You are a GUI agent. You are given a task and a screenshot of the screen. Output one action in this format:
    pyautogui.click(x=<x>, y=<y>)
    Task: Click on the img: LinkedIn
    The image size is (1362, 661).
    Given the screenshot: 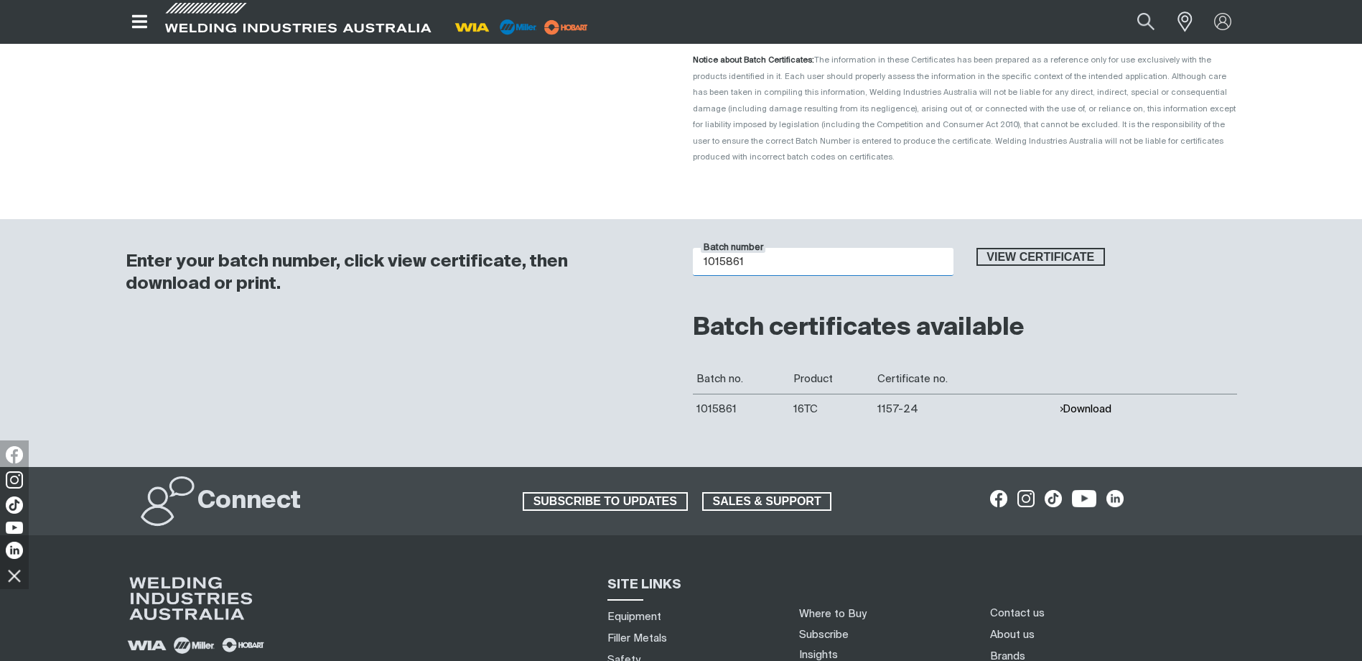 What is the action you would take?
    pyautogui.click(x=14, y=550)
    